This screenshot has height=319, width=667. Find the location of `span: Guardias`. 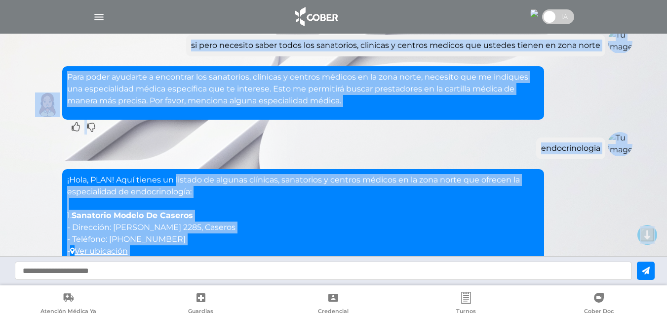

span: Guardias is located at coordinates (201, 312).